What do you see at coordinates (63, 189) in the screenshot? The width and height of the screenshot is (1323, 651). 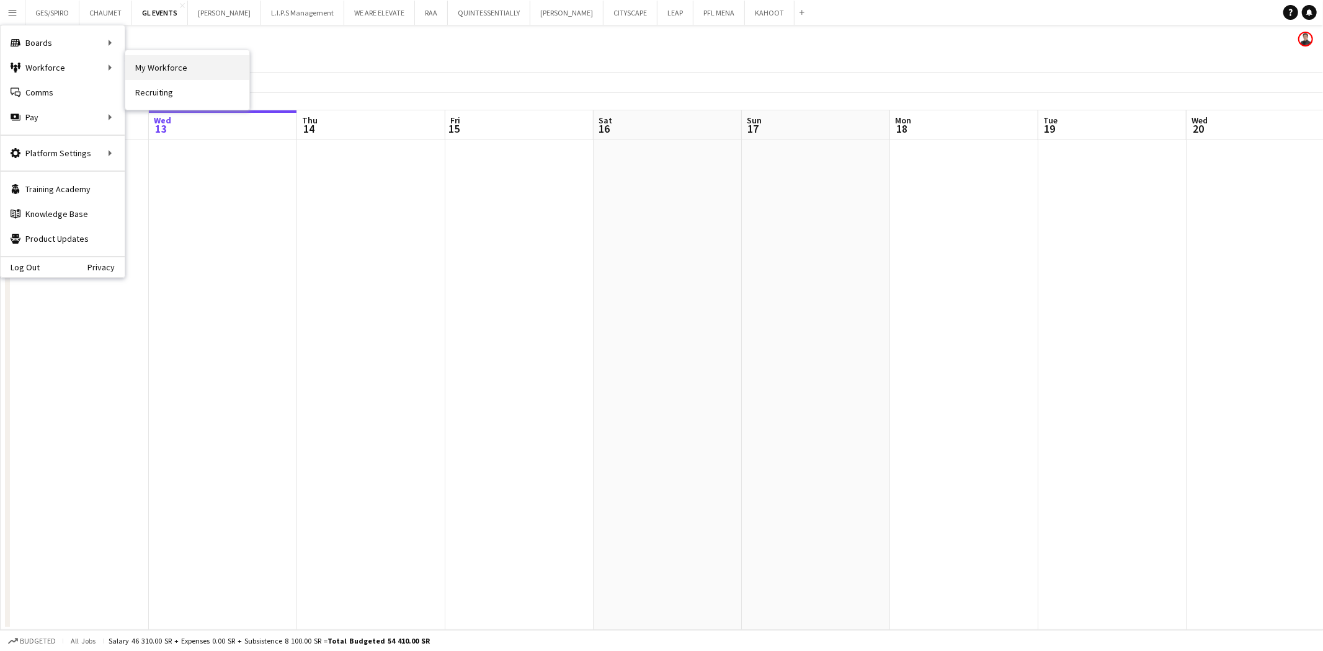 I see `a: Training Academy` at bounding box center [63, 189].